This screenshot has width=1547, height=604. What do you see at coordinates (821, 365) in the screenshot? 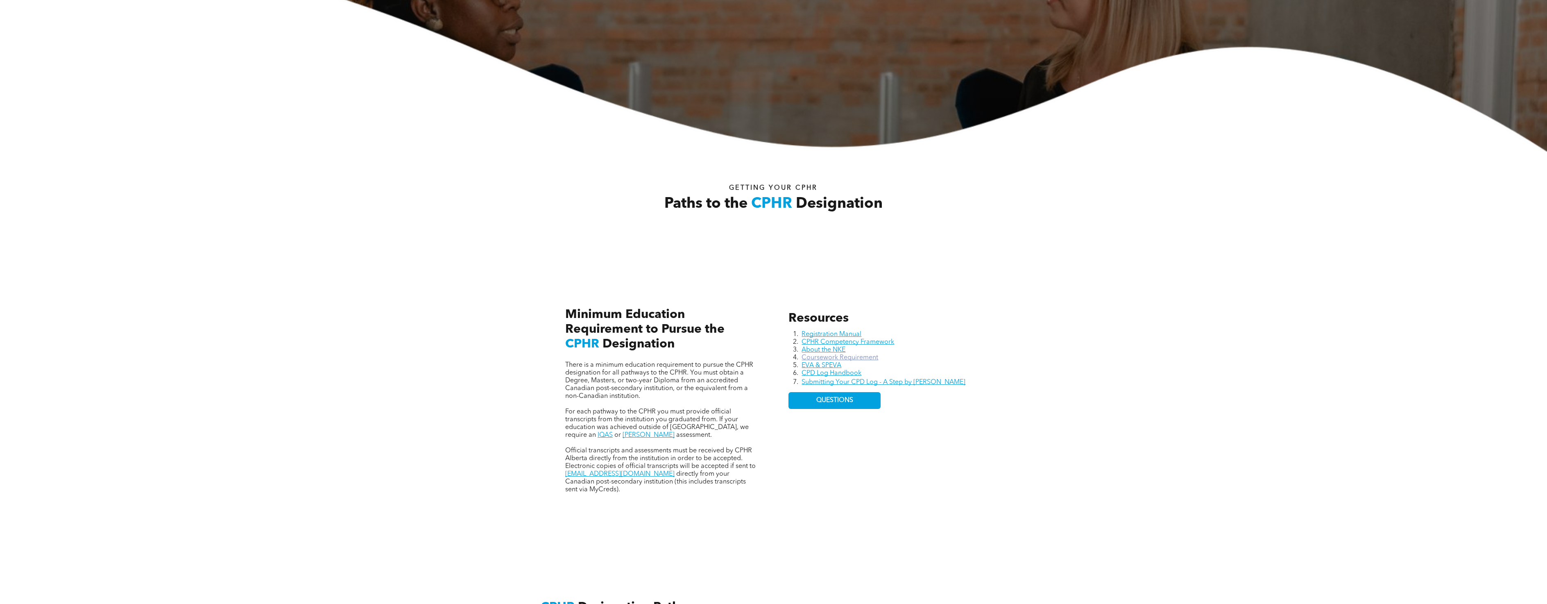
I see `a: EVA & SPEVA` at bounding box center [821, 365].